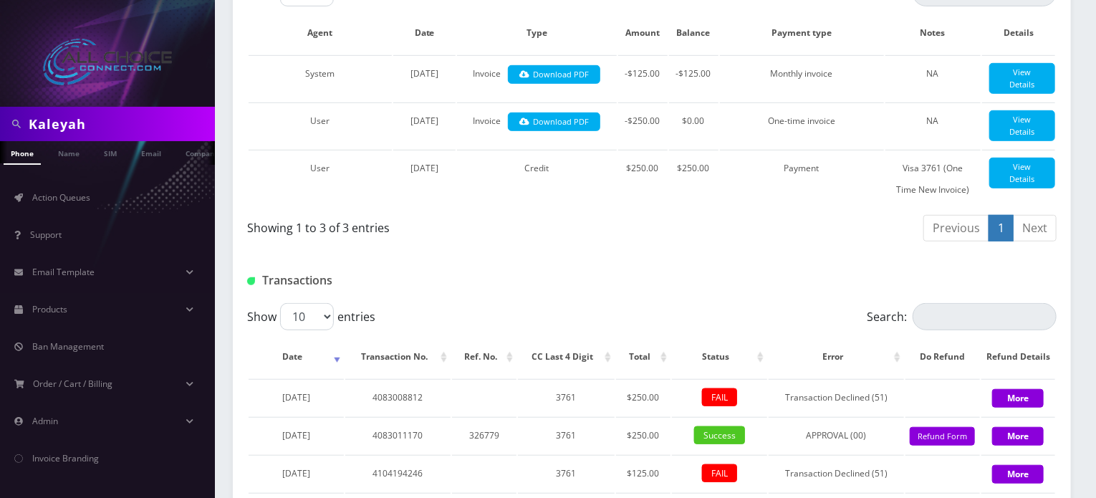 The height and width of the screenshot is (498, 1096). I want to click on th: Total: activate to sort column ascending, so click(643, 357).